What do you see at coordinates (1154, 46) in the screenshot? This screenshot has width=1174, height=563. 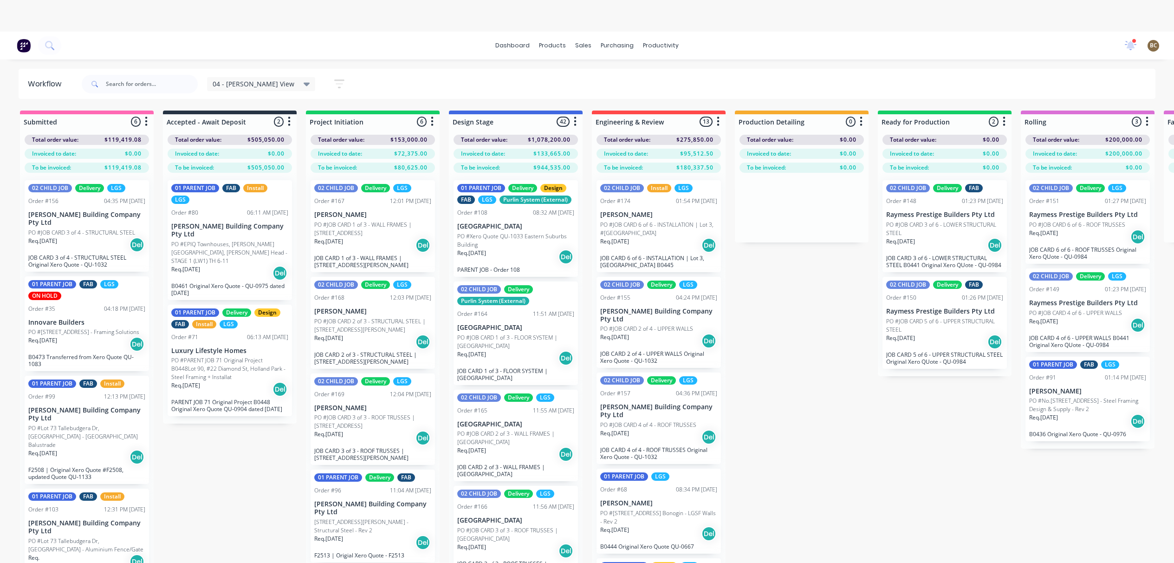 I see `span: BC` at bounding box center [1154, 46].